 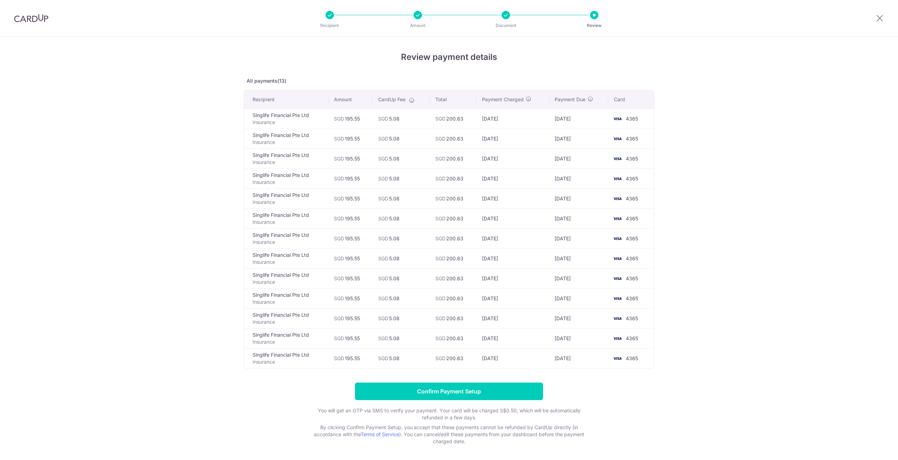 I want to click on p: Amount, so click(x=418, y=26).